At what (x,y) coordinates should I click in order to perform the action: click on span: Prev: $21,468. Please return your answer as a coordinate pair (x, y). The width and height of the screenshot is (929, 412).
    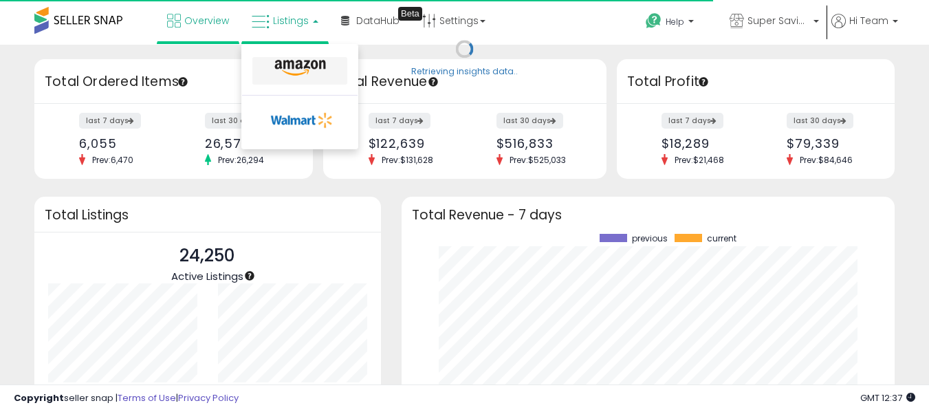
    Looking at the image, I should click on (699, 160).